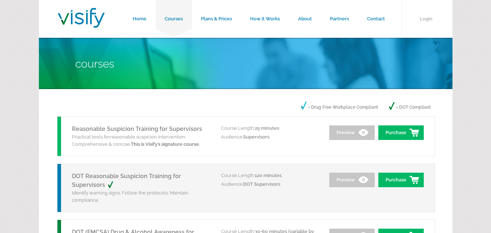 This screenshot has height=233, width=491. I want to click on p: Identify warning signs. Follow the protocols. Maintain compliance., so click(141, 196).